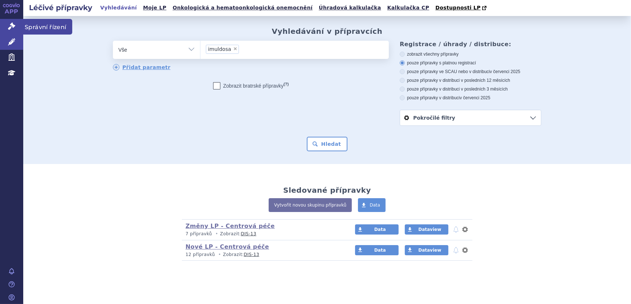  What do you see at coordinates (327, 31) in the screenshot?
I see `h2: Vyhledávání v přípravcích` at bounding box center [327, 31].